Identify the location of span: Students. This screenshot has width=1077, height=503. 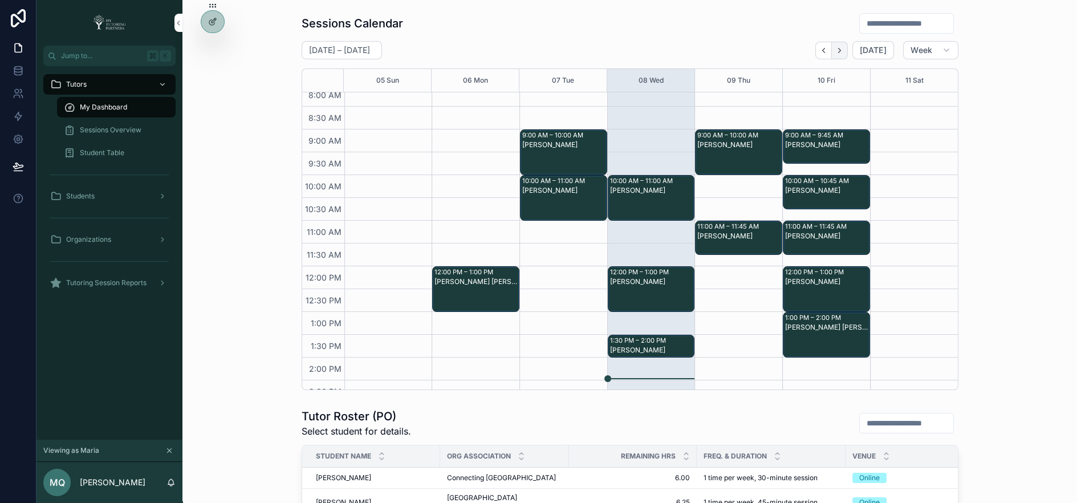
(80, 196).